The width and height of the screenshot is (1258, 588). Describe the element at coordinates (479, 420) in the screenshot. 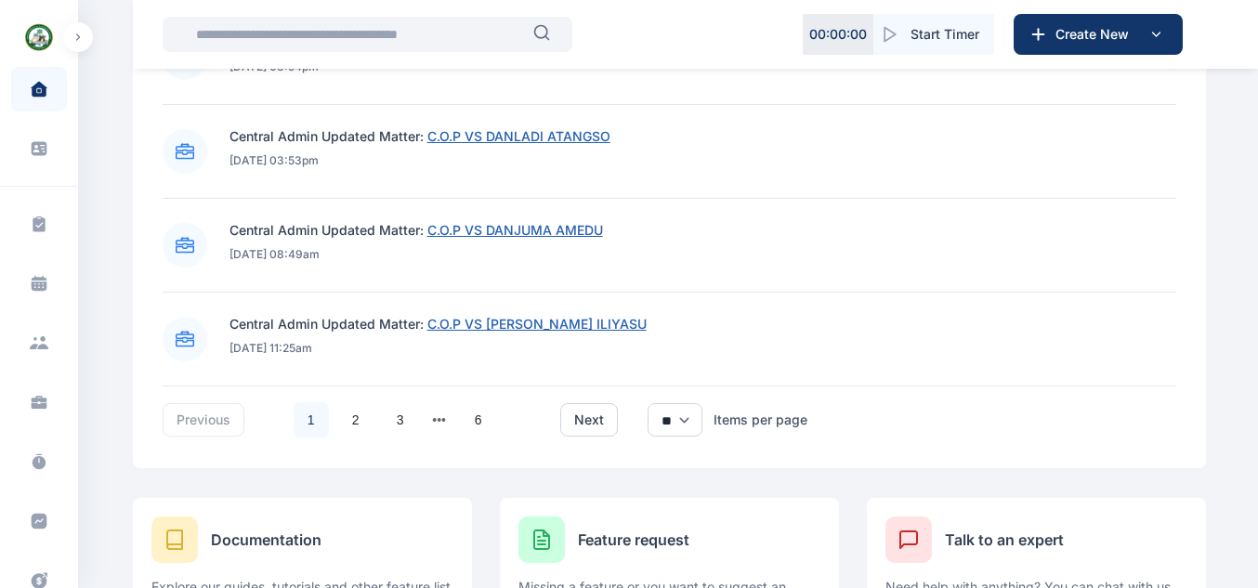

I see `li: 6` at that location.